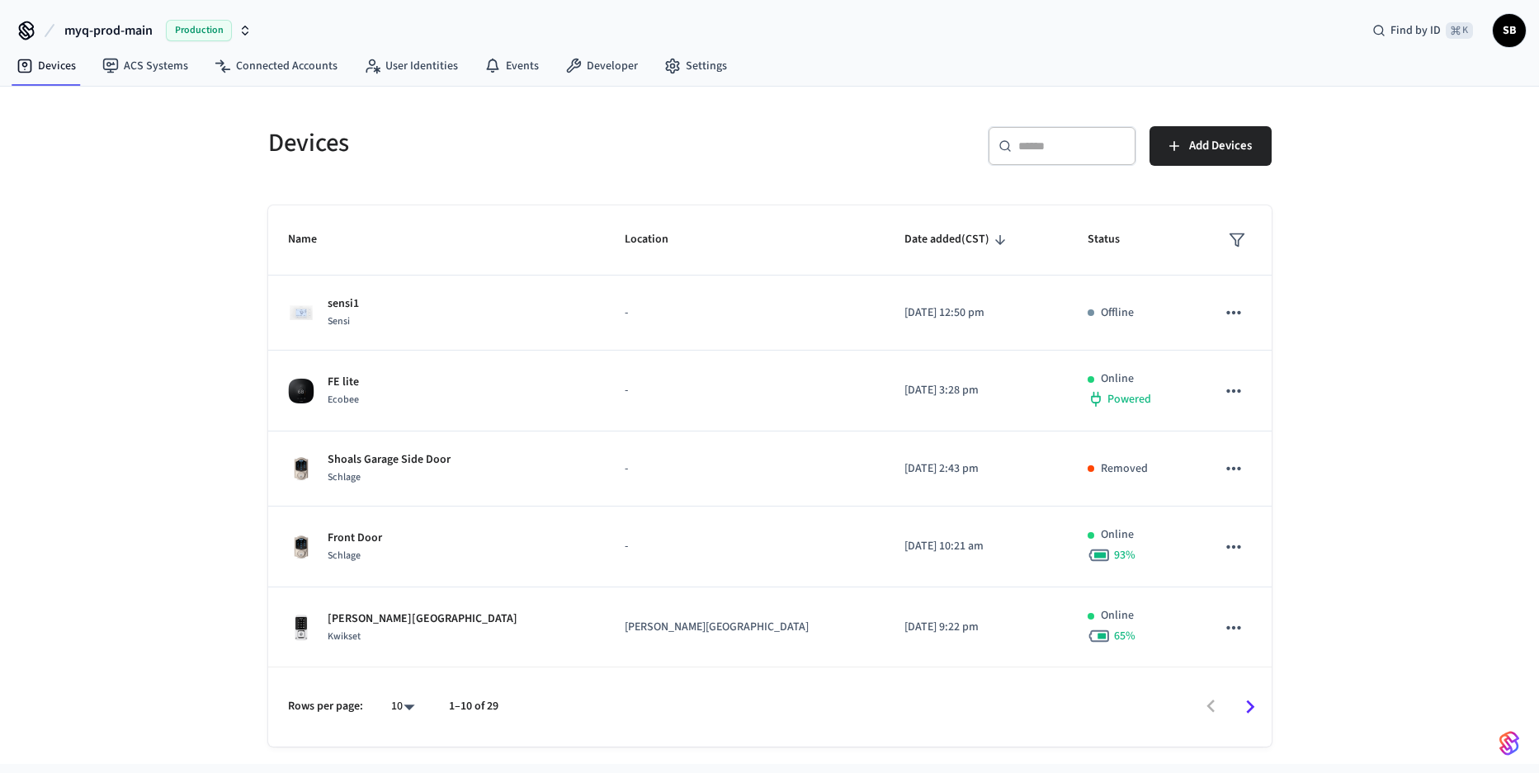 The width and height of the screenshot is (1539, 773). Describe the element at coordinates (343, 382) in the screenshot. I see `p: FE lite` at that location.